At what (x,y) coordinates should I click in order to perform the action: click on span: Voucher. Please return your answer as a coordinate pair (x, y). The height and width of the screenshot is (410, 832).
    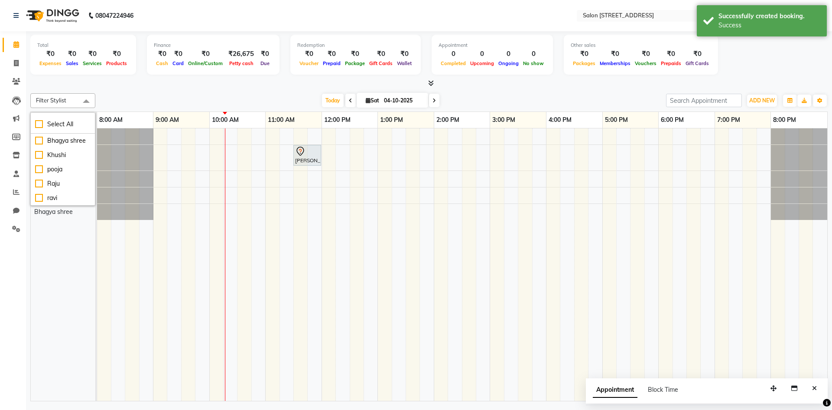
    Looking at the image, I should click on (309, 63).